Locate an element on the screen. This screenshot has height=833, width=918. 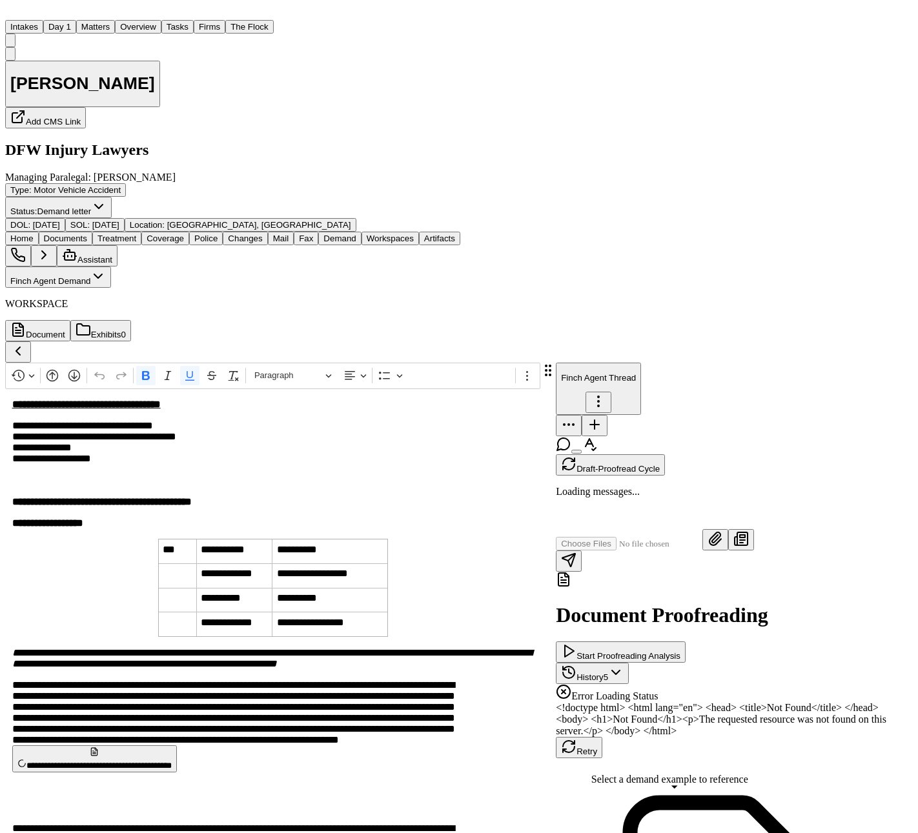
button: The Flock is located at coordinates (249, 26).